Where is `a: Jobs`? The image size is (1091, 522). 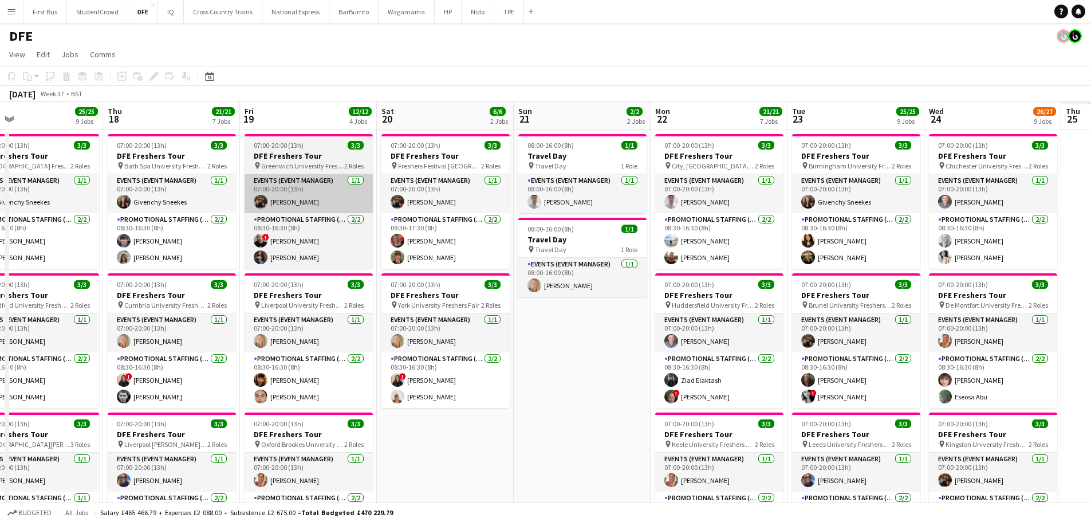
a: Jobs is located at coordinates (70, 54).